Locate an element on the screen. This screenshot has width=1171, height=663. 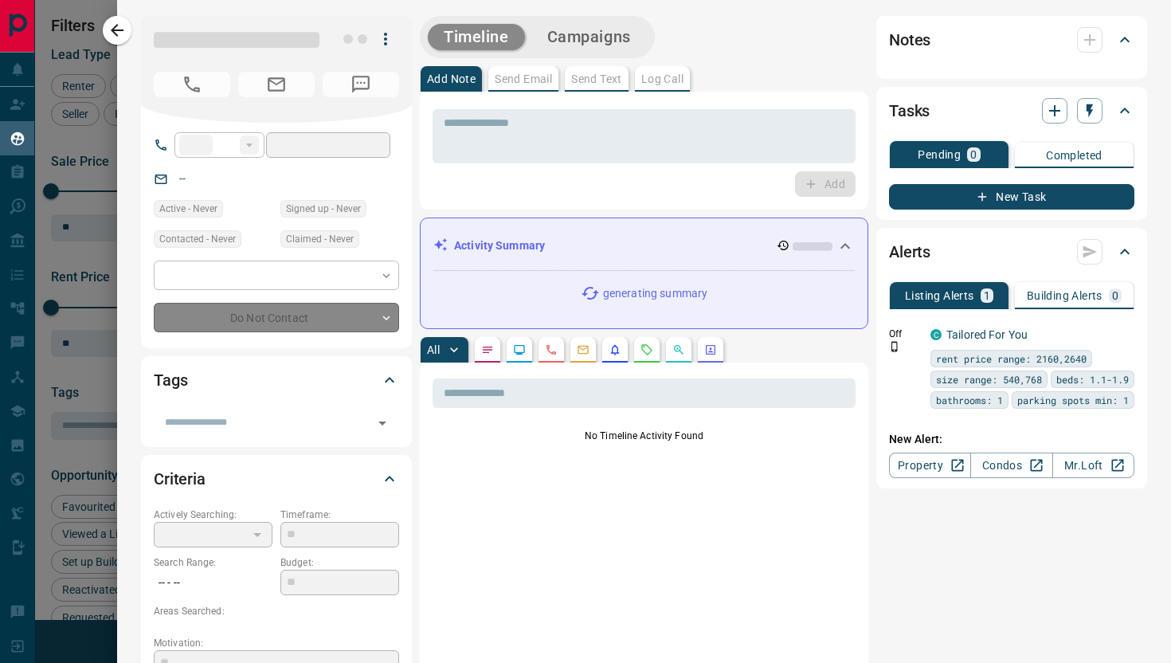
span: size range: 540,768 is located at coordinates (989, 379).